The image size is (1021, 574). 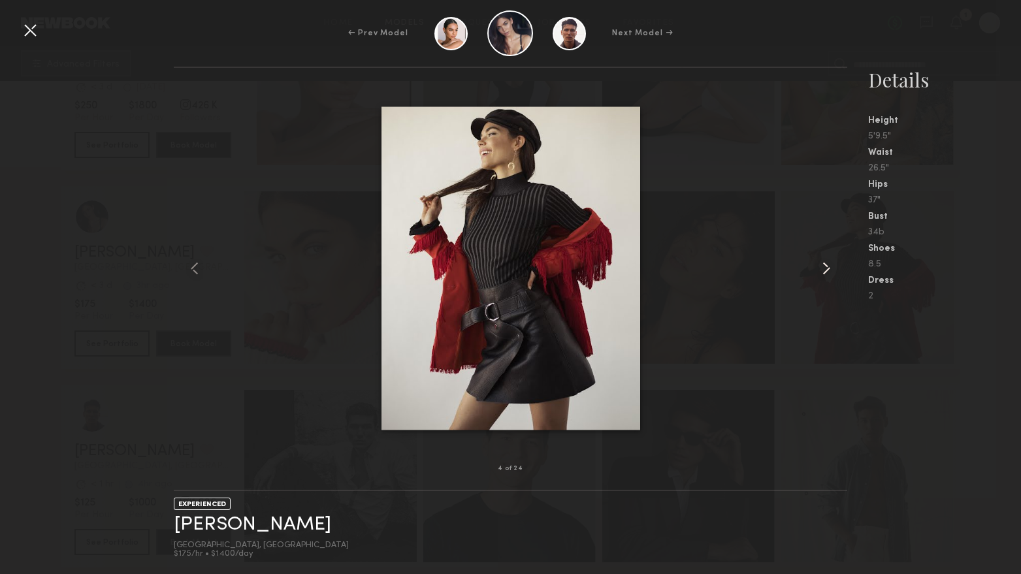 What do you see at coordinates (945, 265) in the screenshot?
I see `div: 8.5` at bounding box center [945, 265].